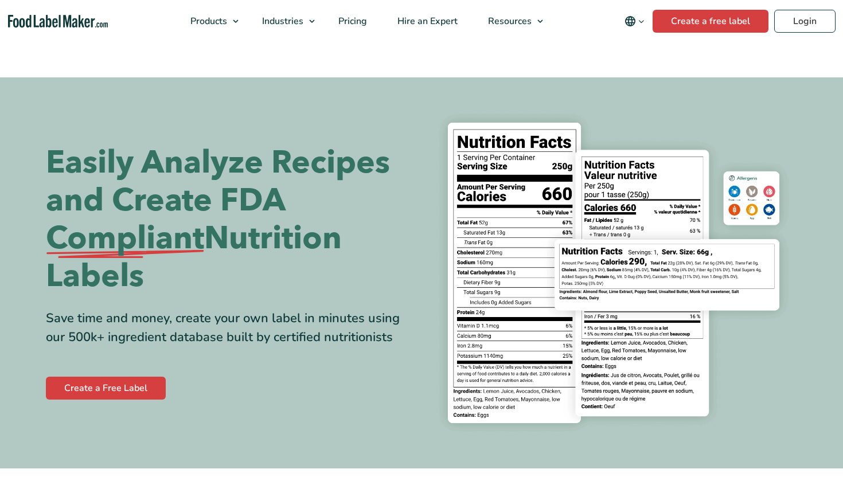  I want to click on a: Create a Free Label, so click(105, 388).